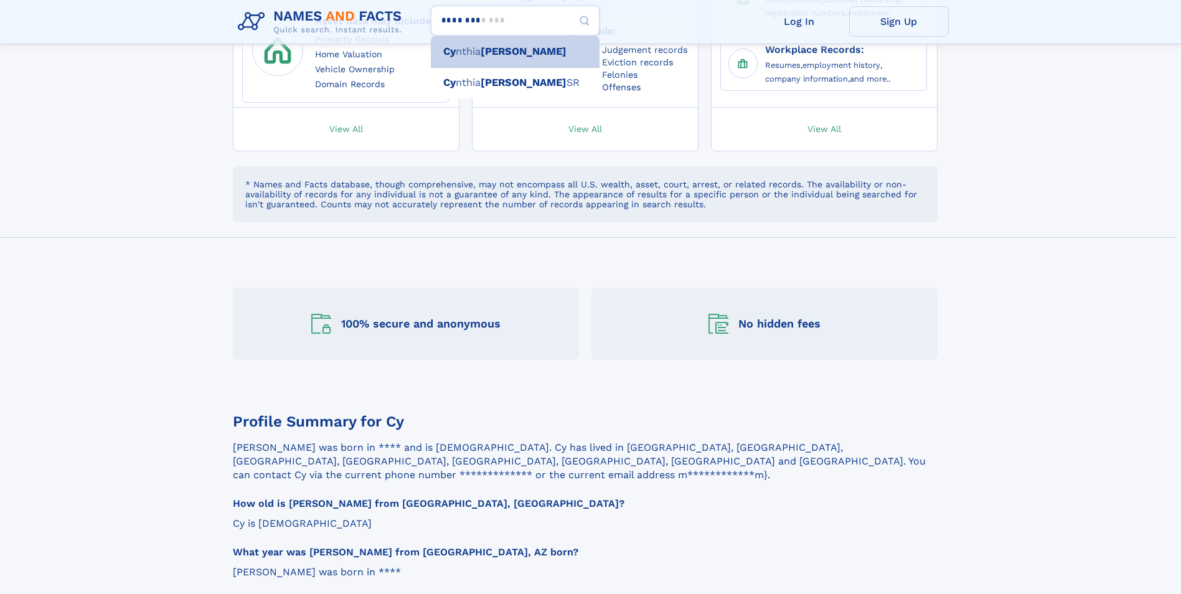 The height and width of the screenshot is (594, 1181). Describe the element at coordinates (870, 78) in the screenshot. I see `a: and more..` at that location.